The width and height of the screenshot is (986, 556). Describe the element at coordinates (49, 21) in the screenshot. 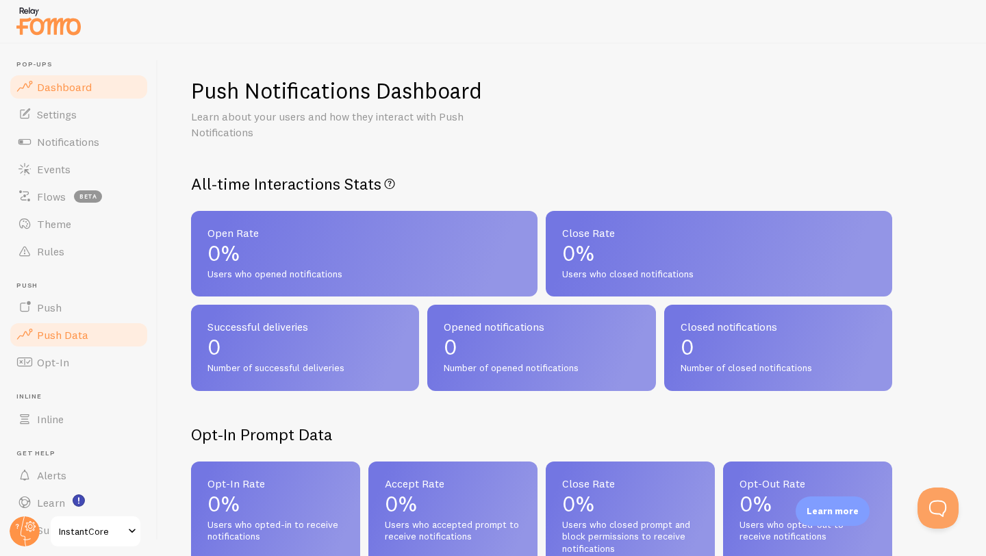

I see `img: fomo-relay-logo-orange.svg` at that location.